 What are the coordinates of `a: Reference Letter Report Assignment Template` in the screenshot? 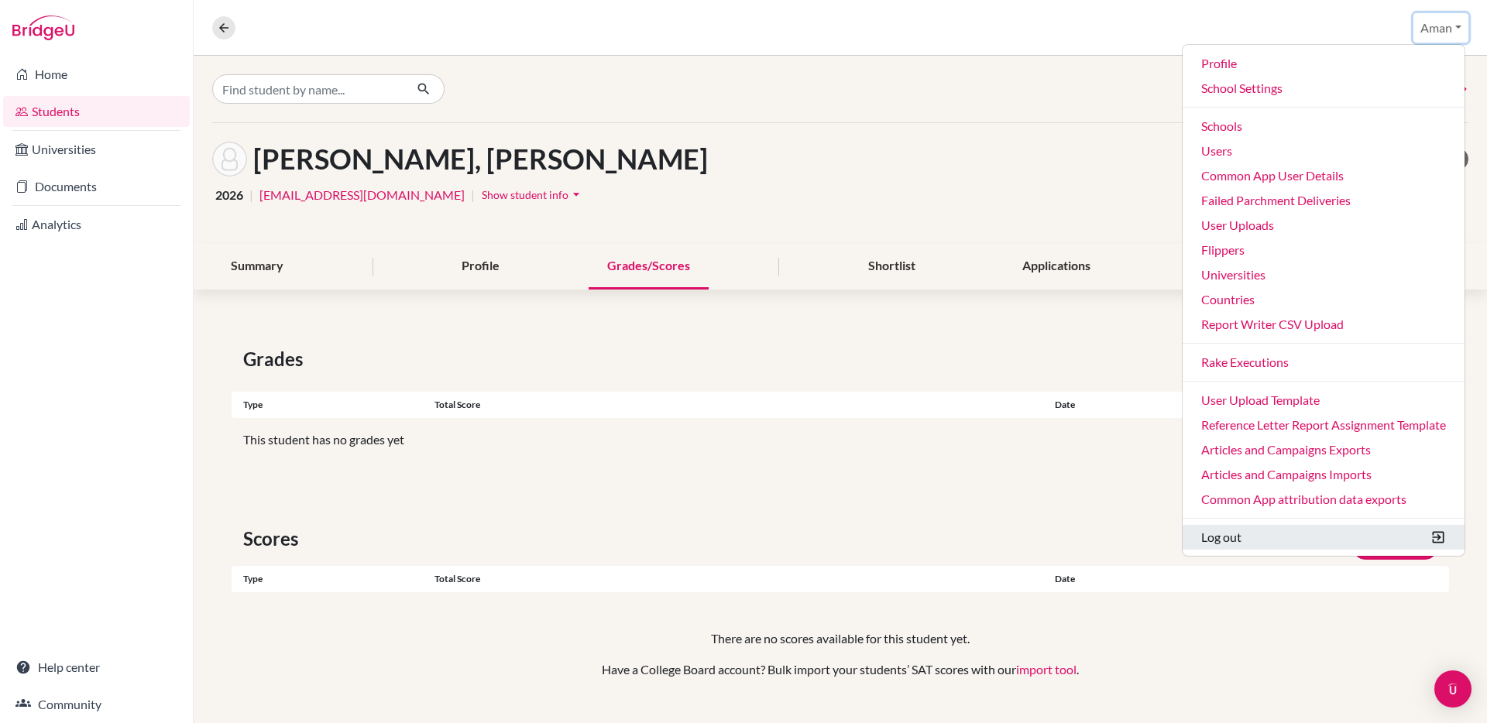 It's located at (1324, 425).